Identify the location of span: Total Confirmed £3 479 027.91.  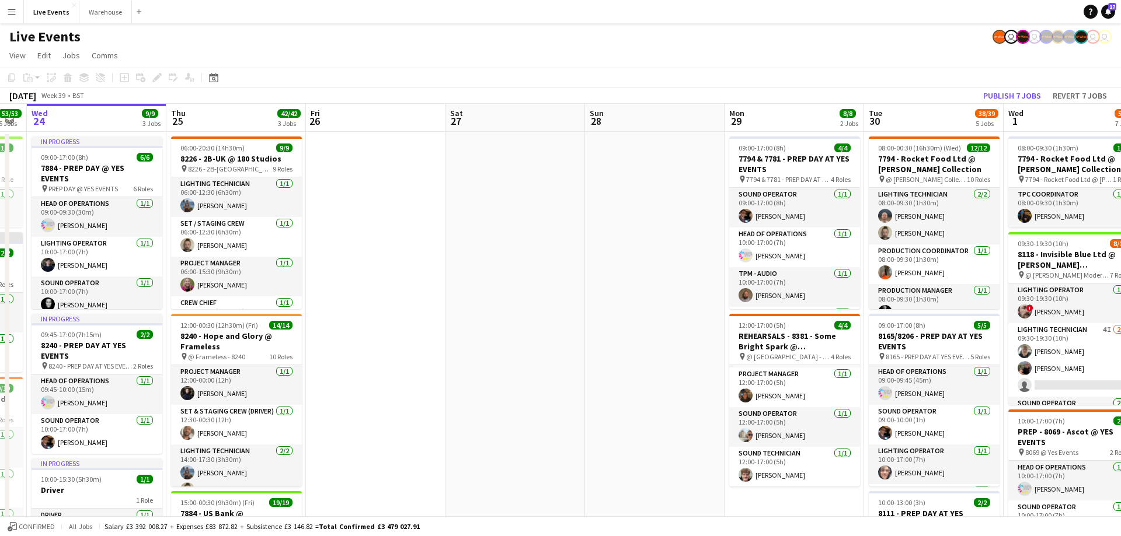
(369, 527).